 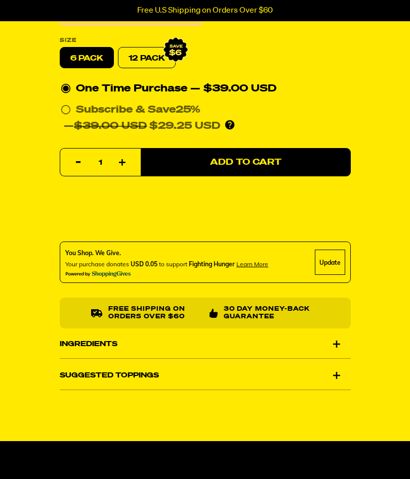 I want to click on span: Fighting Hunger, so click(x=211, y=264).